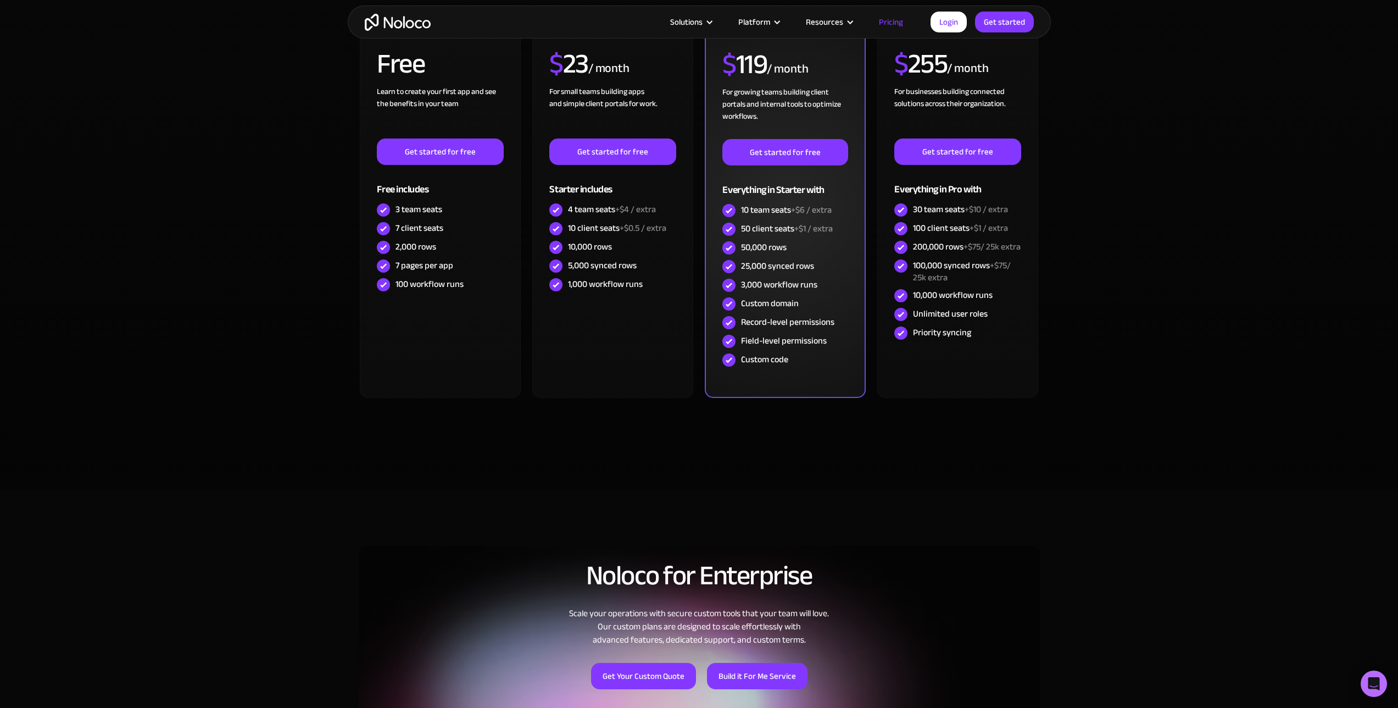  What do you see at coordinates (942, 332) in the screenshot?
I see `div: Priority syncing` at bounding box center [942, 332].